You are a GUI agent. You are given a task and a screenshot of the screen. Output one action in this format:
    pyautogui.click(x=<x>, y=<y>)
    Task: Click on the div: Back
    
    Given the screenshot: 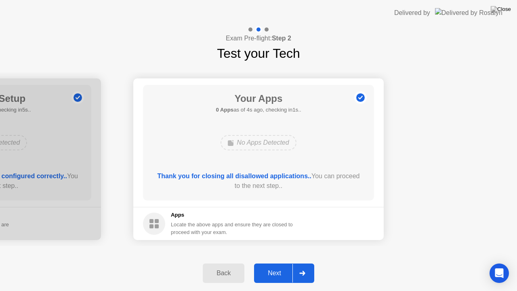 What is the action you would take?
    pyautogui.click(x=223, y=273)
    